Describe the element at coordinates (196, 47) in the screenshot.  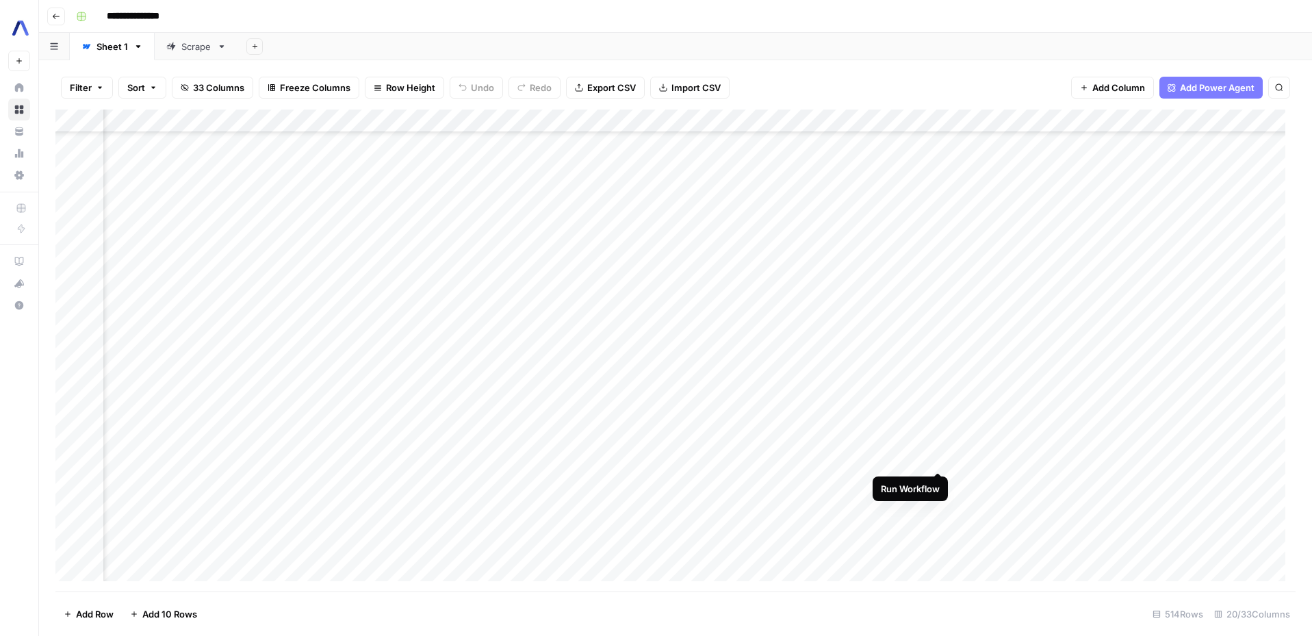
I see `div: Scrape` at that location.